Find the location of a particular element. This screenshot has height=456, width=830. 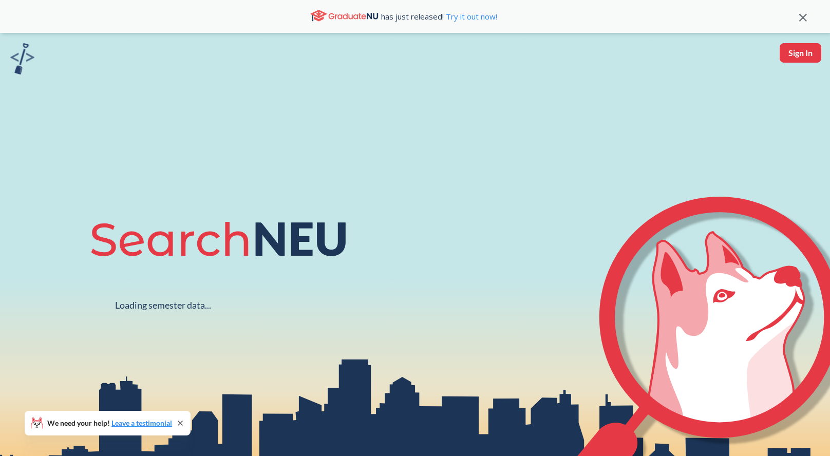

a: sandbox logo is located at coordinates (22, 60).